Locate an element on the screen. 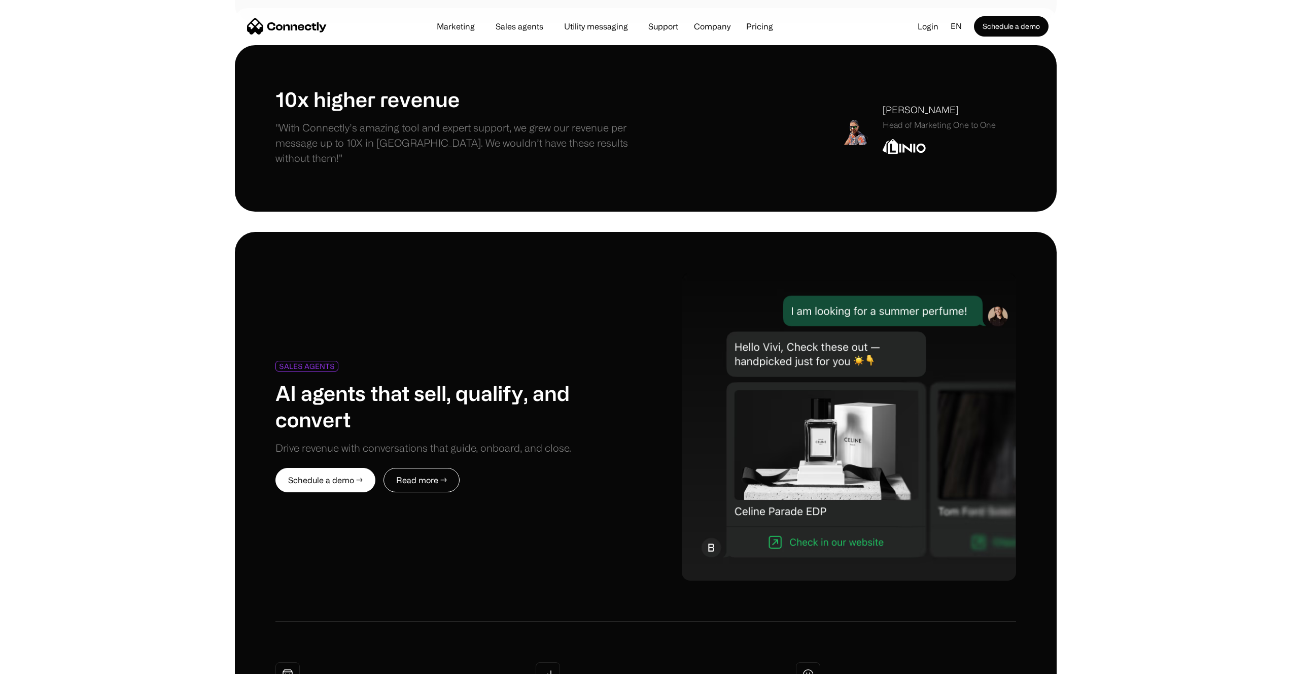  a: Pricing is located at coordinates (759, 26).